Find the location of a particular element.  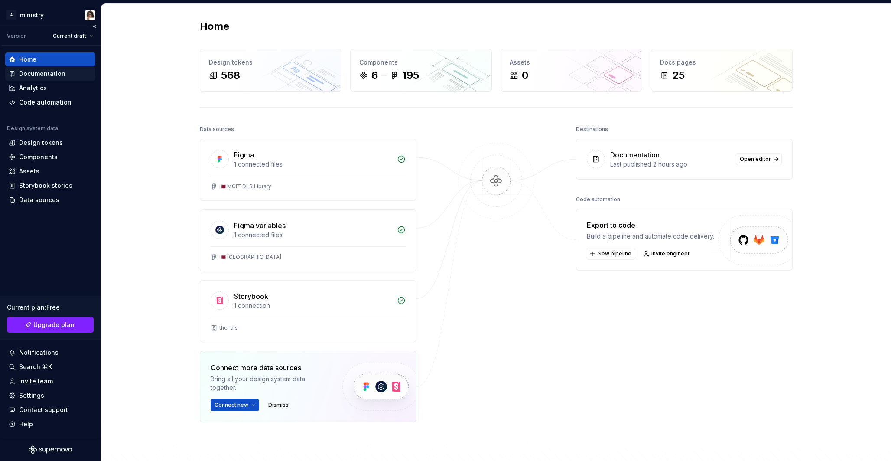

a: Components6195 is located at coordinates (421, 70).